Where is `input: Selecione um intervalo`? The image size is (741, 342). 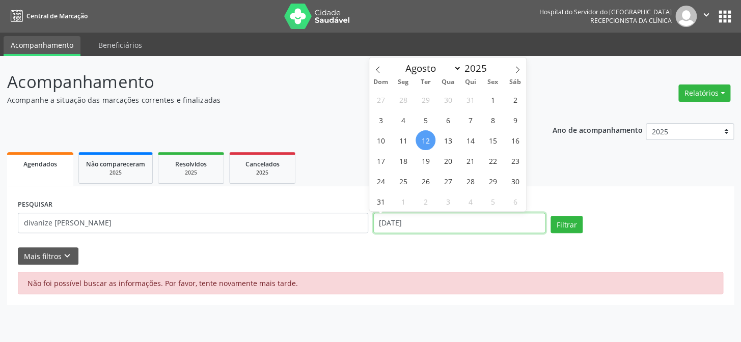
input: Selecione um intervalo is located at coordinates (459, 223).